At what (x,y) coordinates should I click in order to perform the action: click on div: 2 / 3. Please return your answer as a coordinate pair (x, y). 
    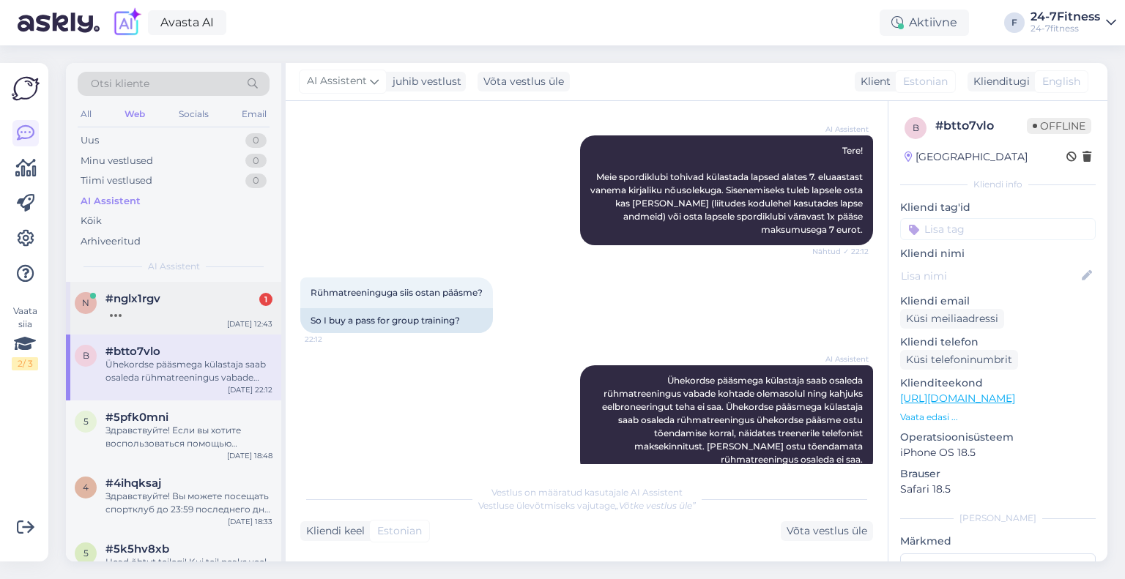
    Looking at the image, I should click on (25, 364).